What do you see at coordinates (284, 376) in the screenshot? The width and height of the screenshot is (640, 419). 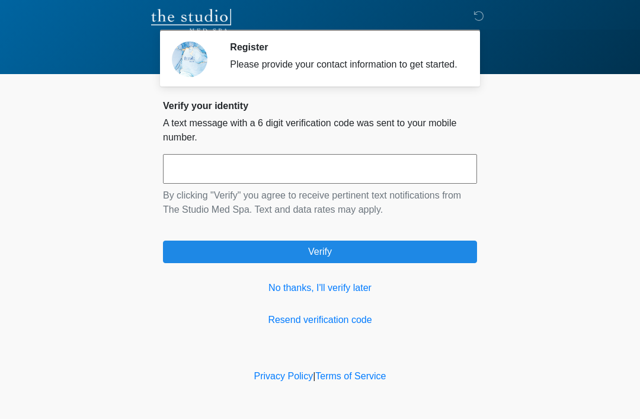 I see `a: Privacy Policy` at bounding box center [284, 376].